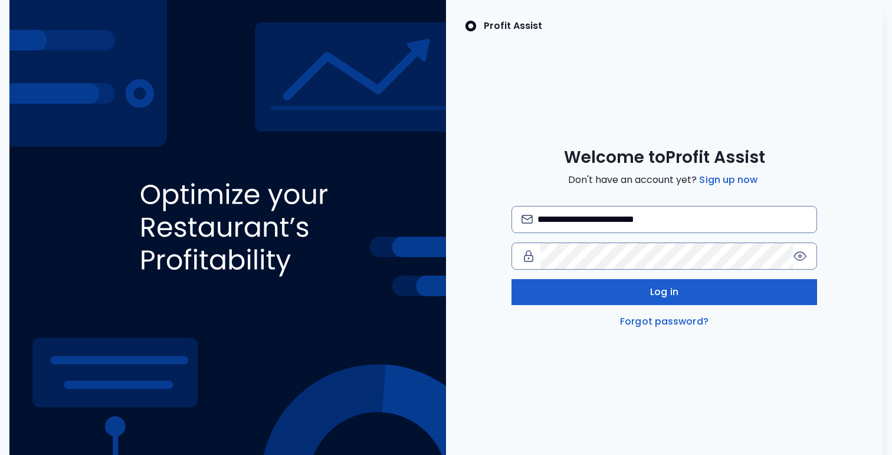 The width and height of the screenshot is (892, 455). Describe the element at coordinates (664, 292) in the screenshot. I see `button: Log in` at that location.